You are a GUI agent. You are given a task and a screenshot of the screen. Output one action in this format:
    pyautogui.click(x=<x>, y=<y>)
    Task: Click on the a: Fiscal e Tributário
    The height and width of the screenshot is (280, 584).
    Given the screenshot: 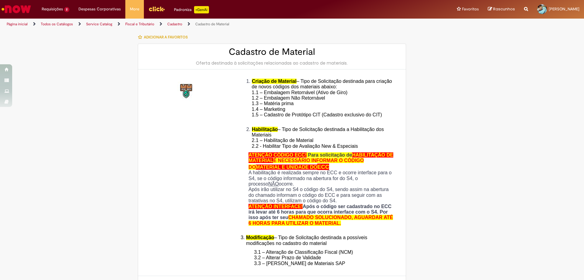 What is the action you would take?
    pyautogui.click(x=140, y=24)
    